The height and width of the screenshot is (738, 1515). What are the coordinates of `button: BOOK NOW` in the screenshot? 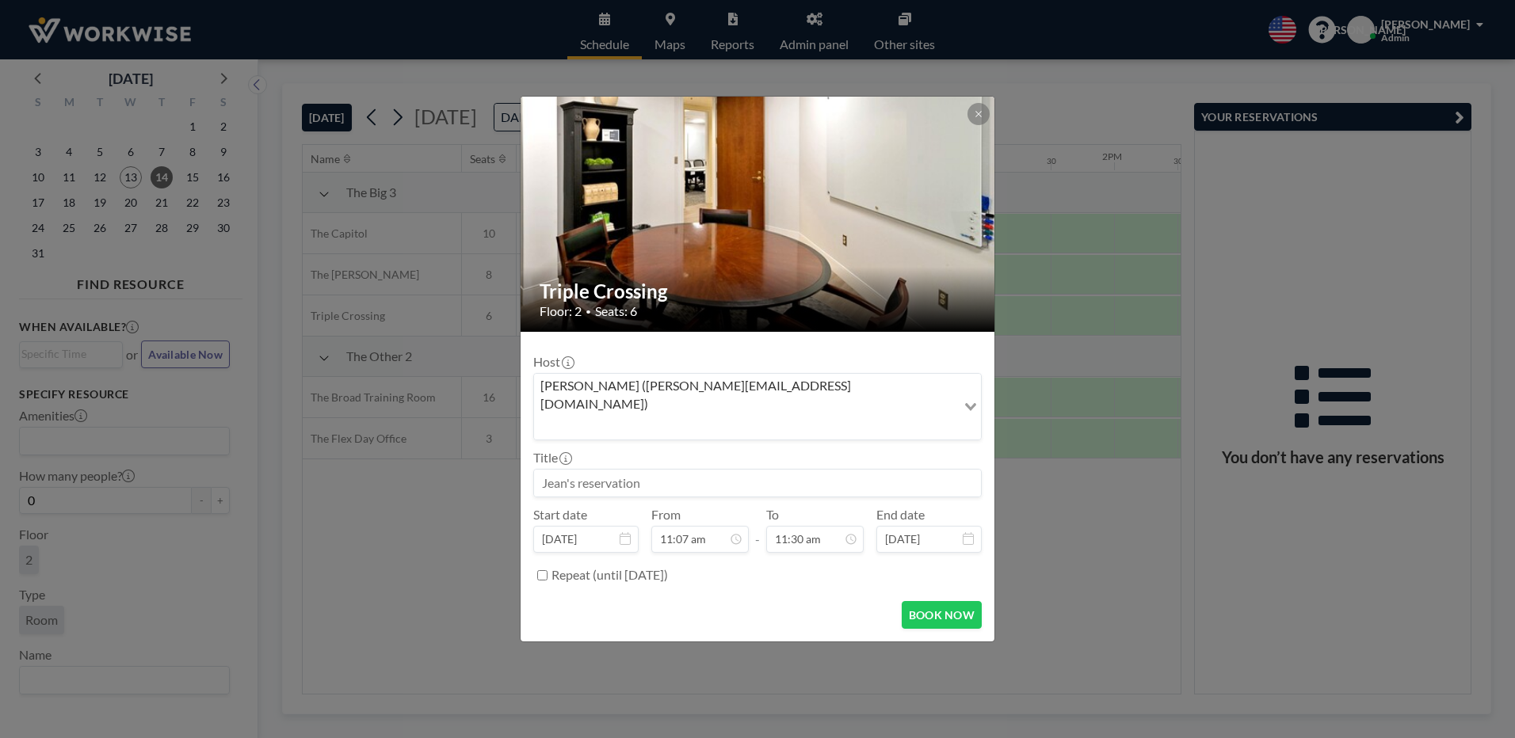 It's located at (941, 615).